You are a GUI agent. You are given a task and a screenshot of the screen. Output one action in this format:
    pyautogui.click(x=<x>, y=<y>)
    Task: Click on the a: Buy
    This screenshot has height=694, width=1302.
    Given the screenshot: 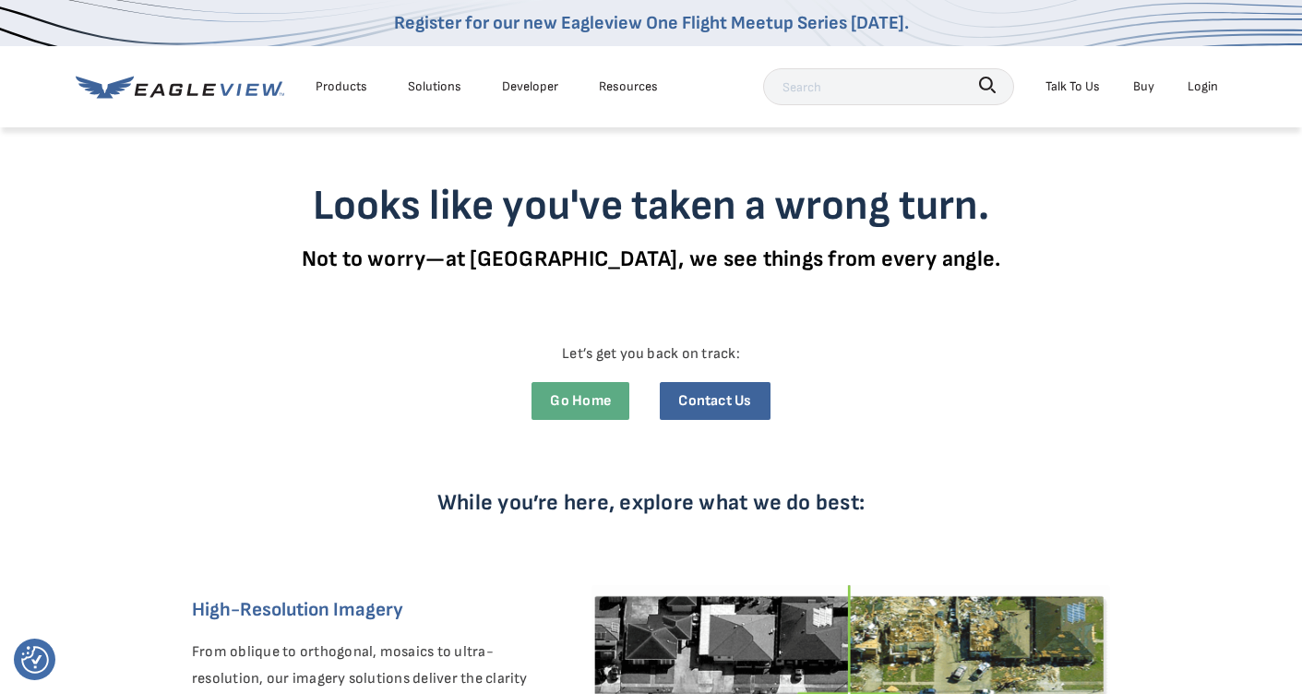 What is the action you would take?
    pyautogui.click(x=1144, y=86)
    